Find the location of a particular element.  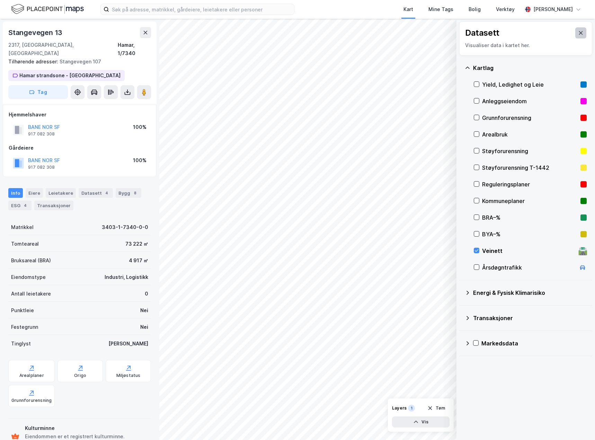

div: Layers is located at coordinates (400, 408).